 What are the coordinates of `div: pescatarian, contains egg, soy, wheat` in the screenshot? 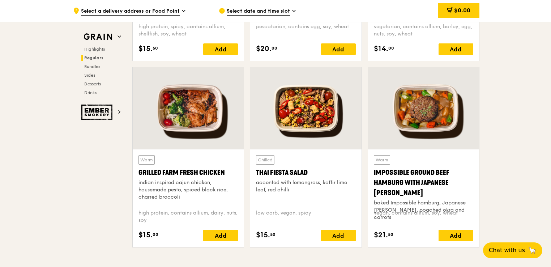 It's located at (306, 30).